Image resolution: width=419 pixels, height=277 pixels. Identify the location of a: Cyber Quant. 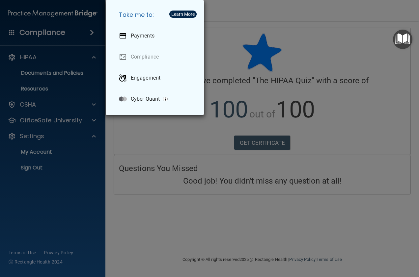
(156, 99).